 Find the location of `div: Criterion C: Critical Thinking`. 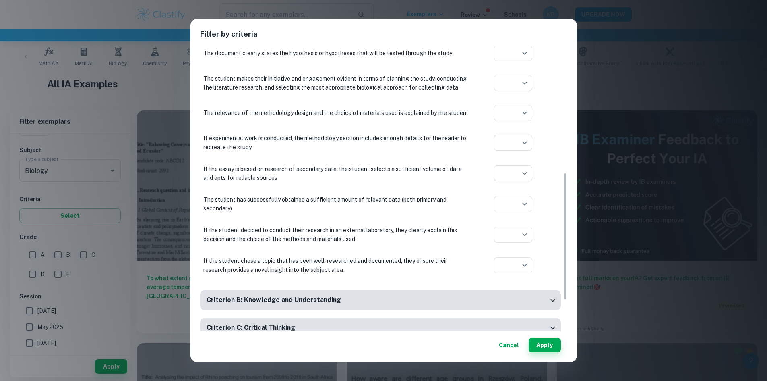

div: Criterion C: Critical Thinking is located at coordinates (381, 327).